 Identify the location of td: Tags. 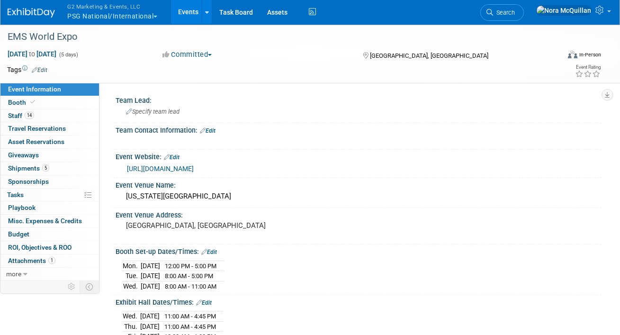
(27, 70).